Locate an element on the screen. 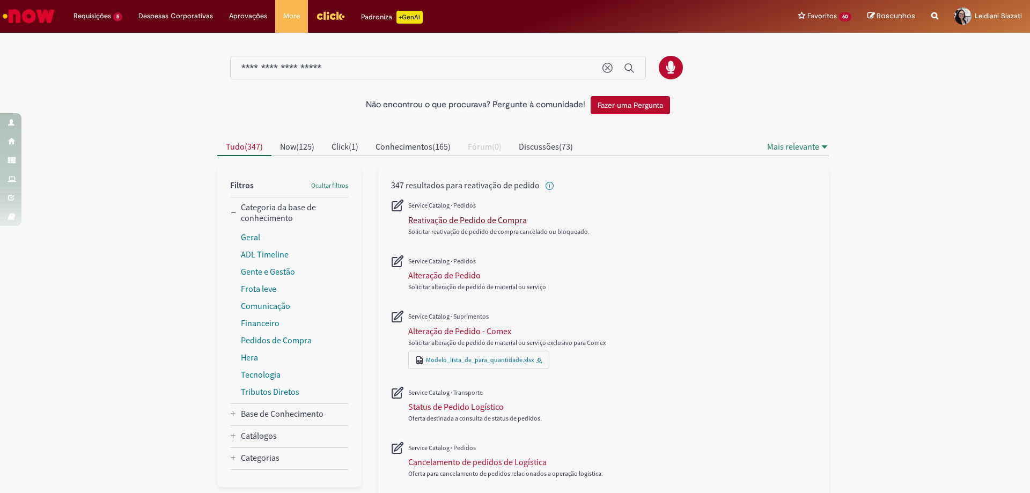 This screenshot has height=493, width=1030. span: Rascunhos is located at coordinates (896, 16).